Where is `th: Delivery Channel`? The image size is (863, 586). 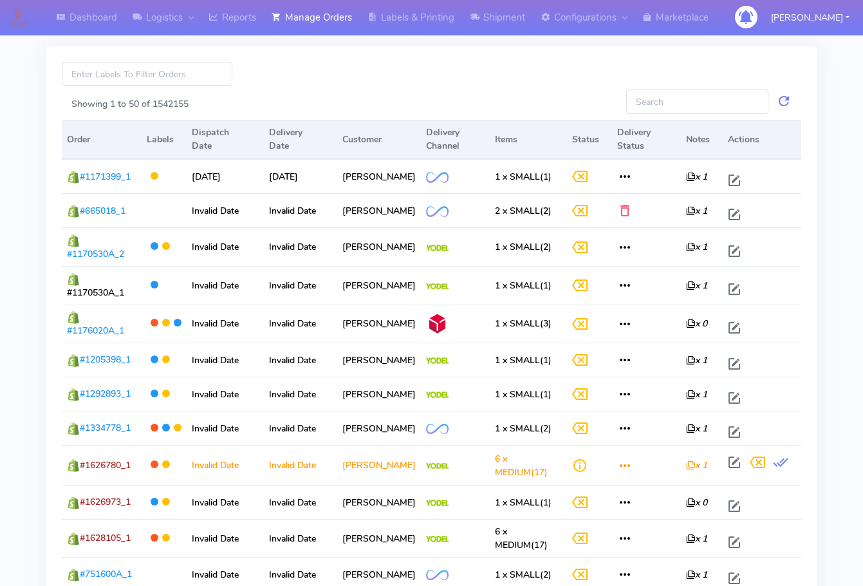 th: Delivery Channel is located at coordinates (455, 139).